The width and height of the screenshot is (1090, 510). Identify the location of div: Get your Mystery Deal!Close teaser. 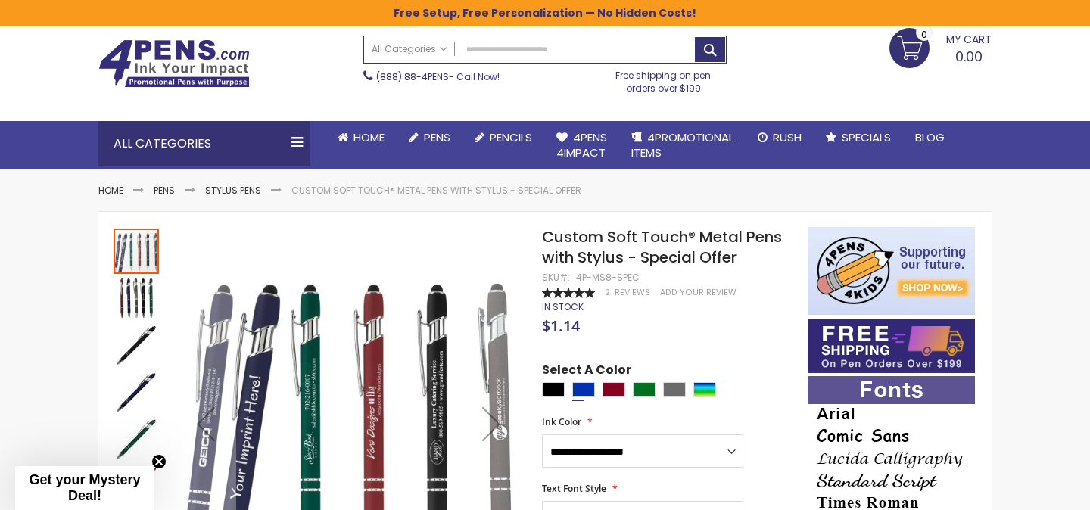
(85, 488).